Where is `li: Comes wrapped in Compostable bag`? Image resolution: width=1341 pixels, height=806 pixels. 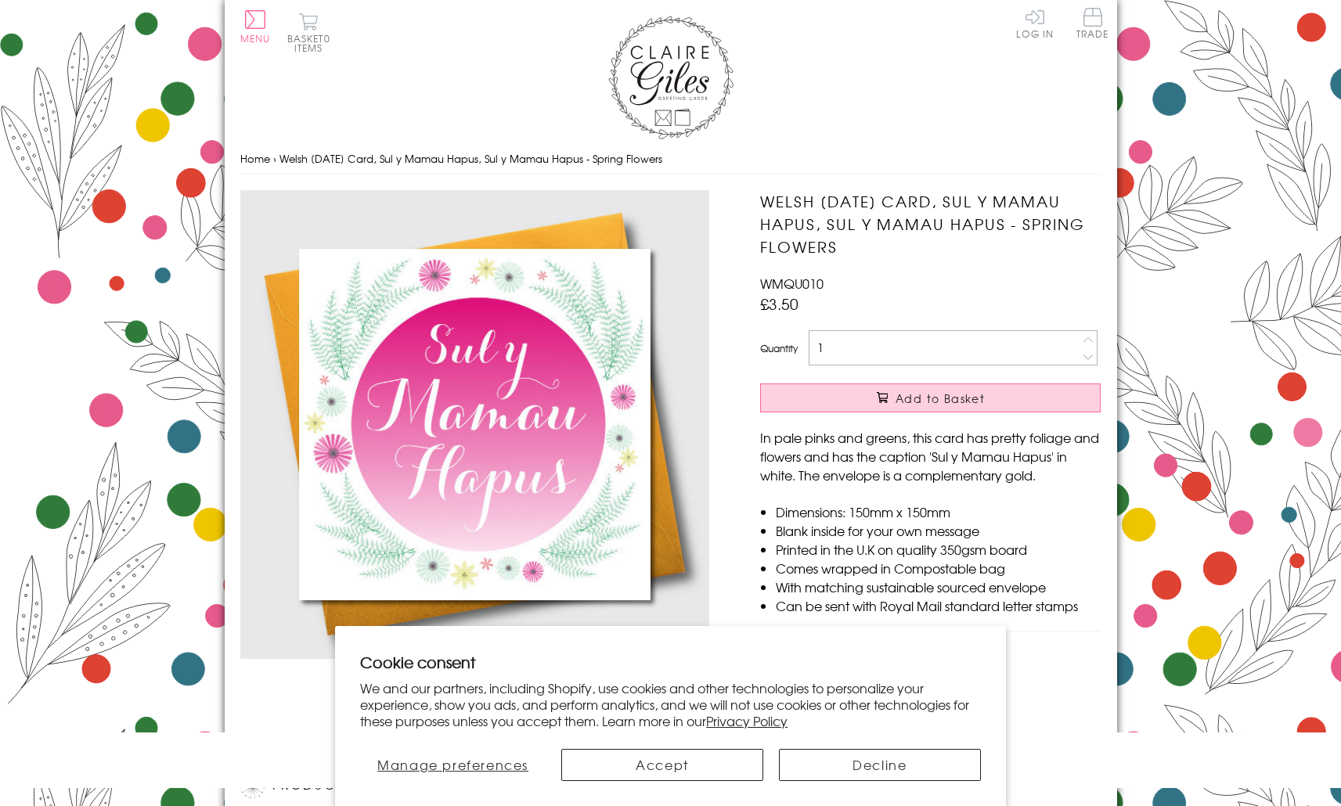
li: Comes wrapped in Compostable bag is located at coordinates (938, 568).